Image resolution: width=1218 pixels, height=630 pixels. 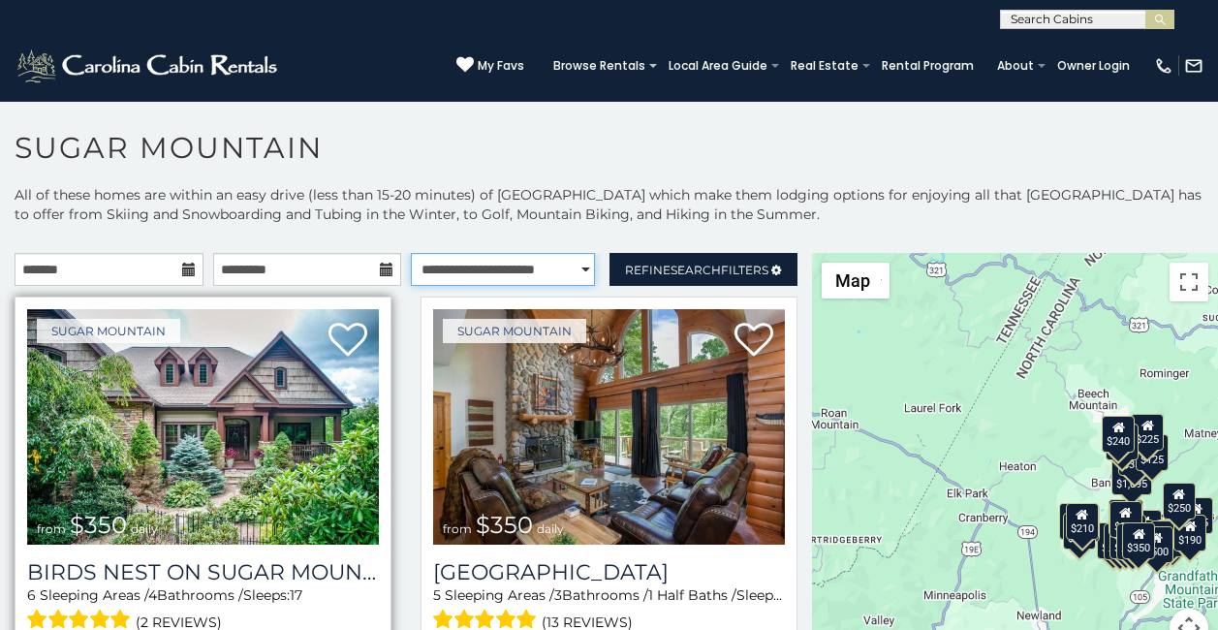 I want to click on button: Change map style, so click(x=856, y=280).